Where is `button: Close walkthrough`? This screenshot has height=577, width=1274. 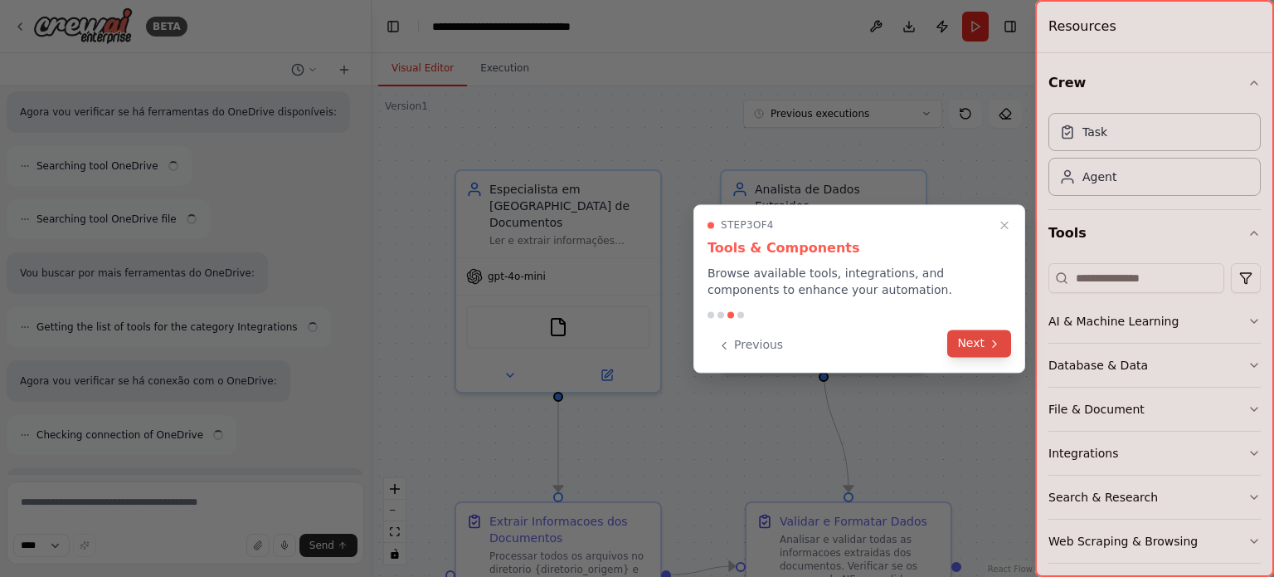
button: Close walkthrough is located at coordinates (1005, 225).